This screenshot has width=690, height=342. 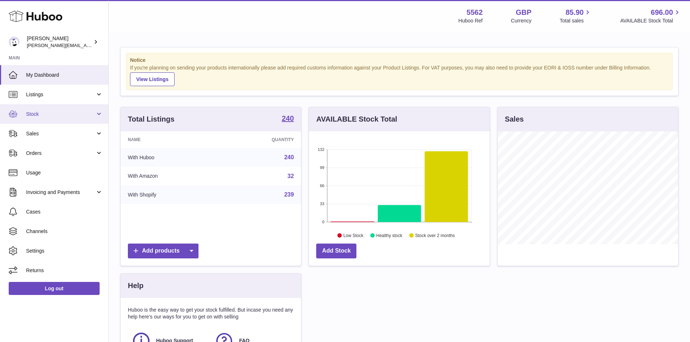 I want to click on div: Huboo Ref, so click(x=470, y=21).